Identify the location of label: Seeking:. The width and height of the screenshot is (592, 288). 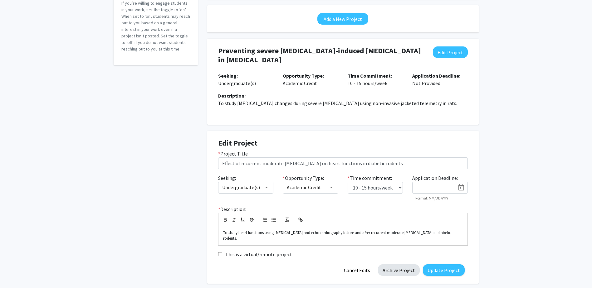
(227, 178).